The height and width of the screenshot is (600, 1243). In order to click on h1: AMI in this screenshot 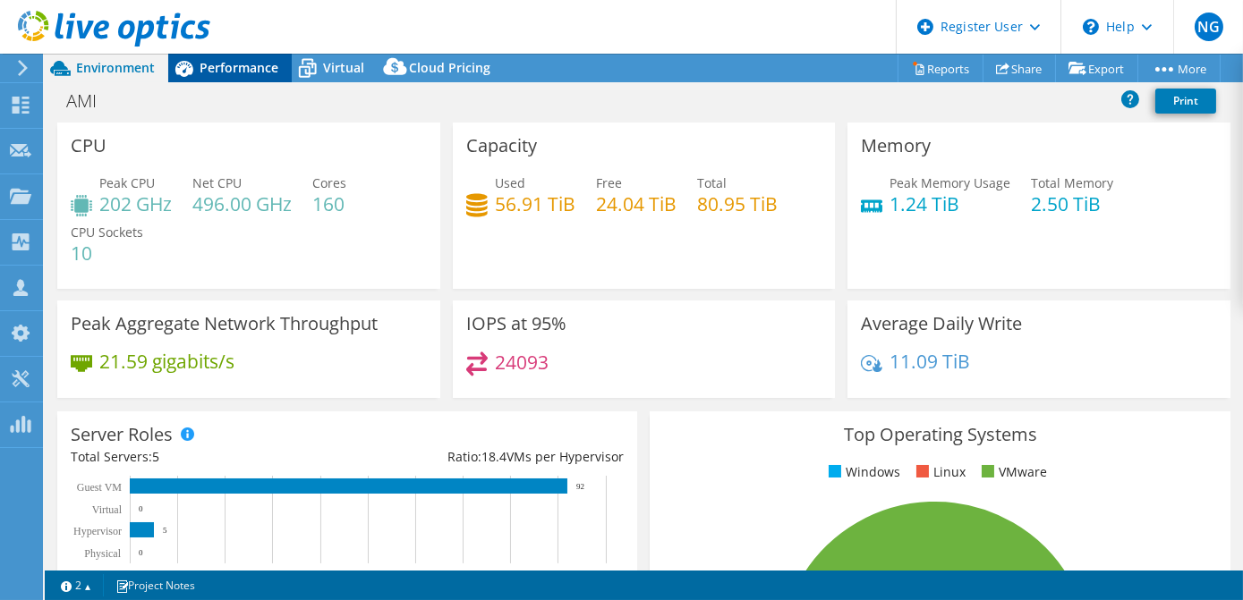, I will do `click(91, 101)`.